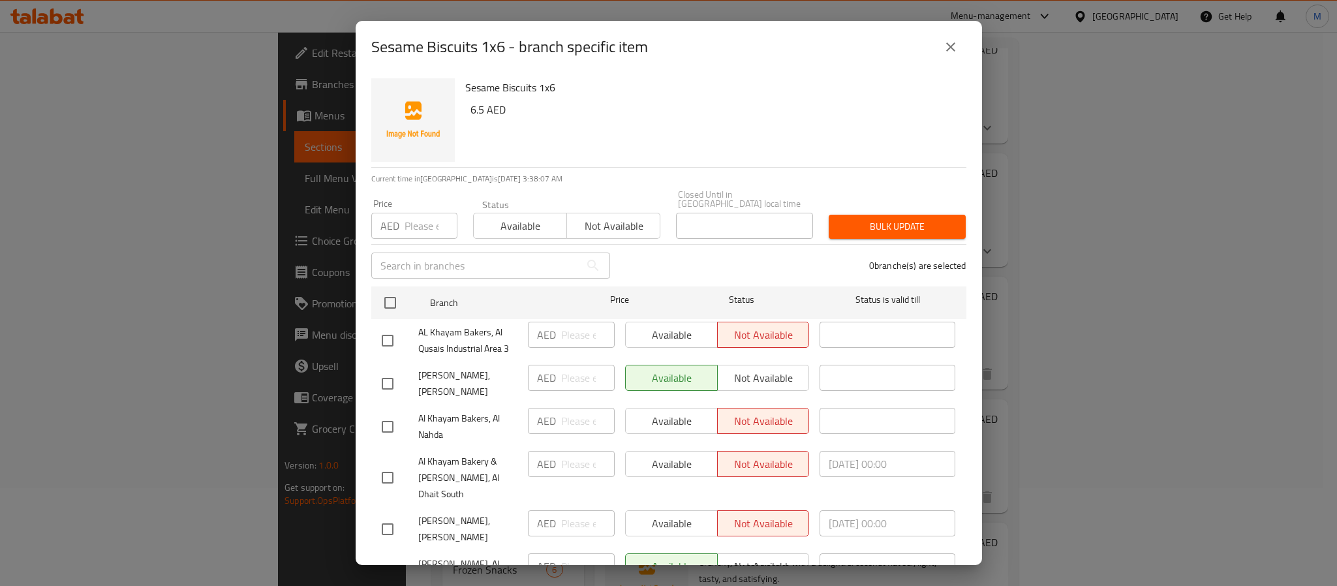 This screenshot has height=586, width=1337. I want to click on span: Branch, so click(498, 303).